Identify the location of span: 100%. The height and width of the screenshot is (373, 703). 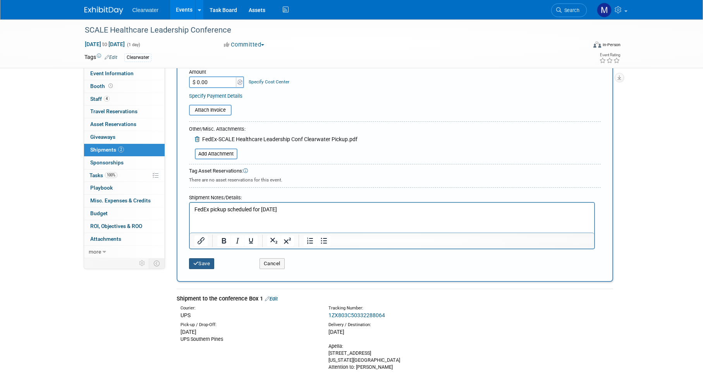
(111, 175).